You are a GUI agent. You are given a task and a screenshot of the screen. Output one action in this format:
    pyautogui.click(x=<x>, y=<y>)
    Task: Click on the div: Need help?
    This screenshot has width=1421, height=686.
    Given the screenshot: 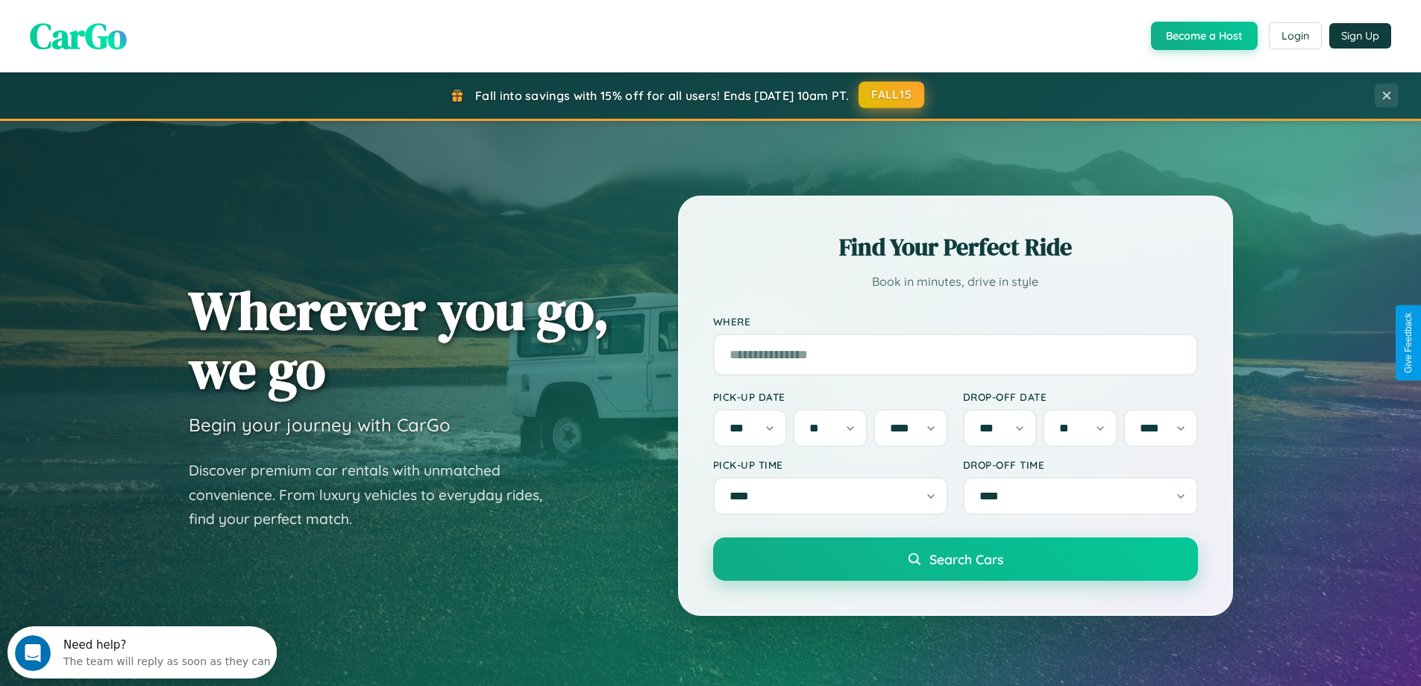 What is the action you would take?
    pyautogui.click(x=160, y=19)
    